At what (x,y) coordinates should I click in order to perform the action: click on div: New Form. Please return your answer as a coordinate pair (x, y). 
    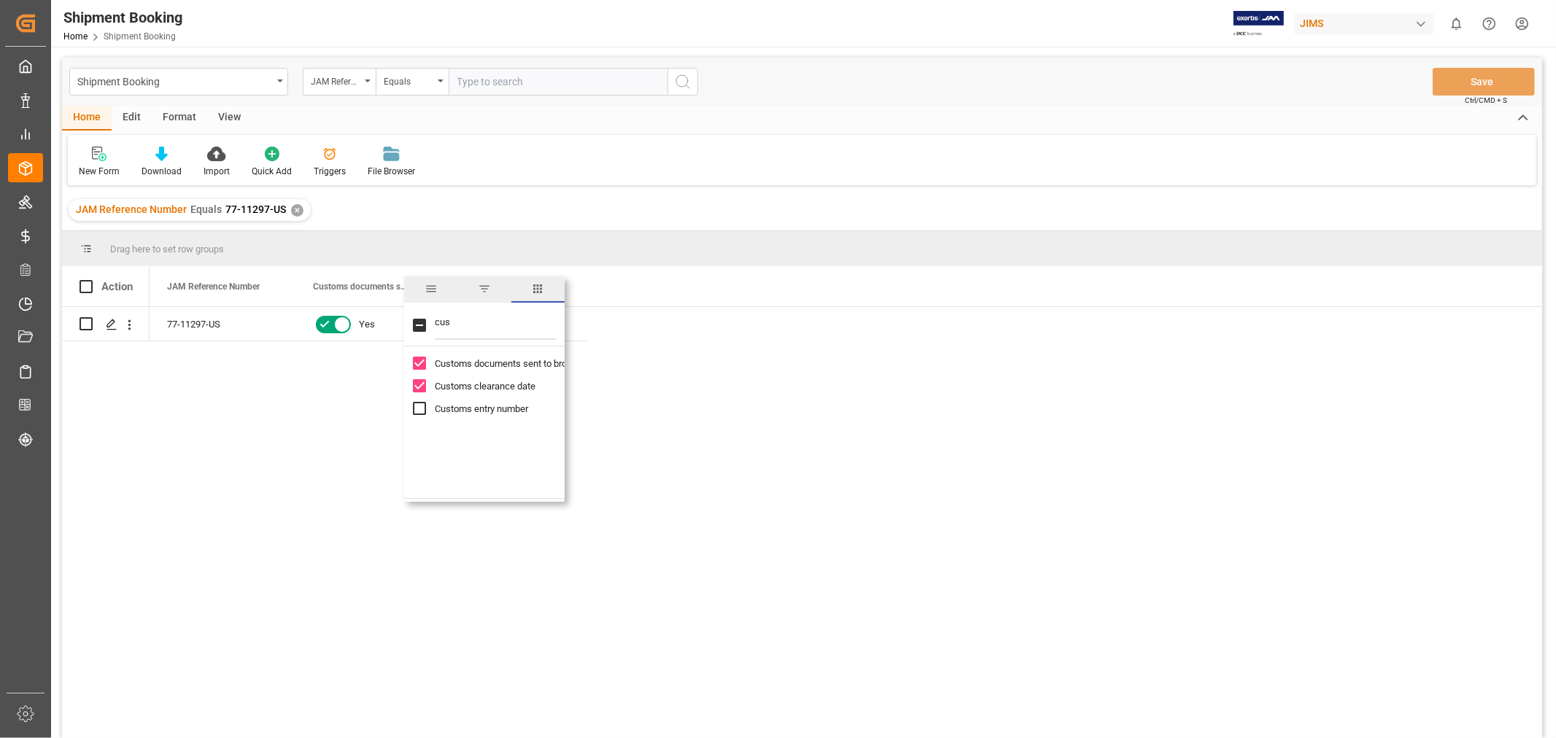
    Looking at the image, I should click on (99, 171).